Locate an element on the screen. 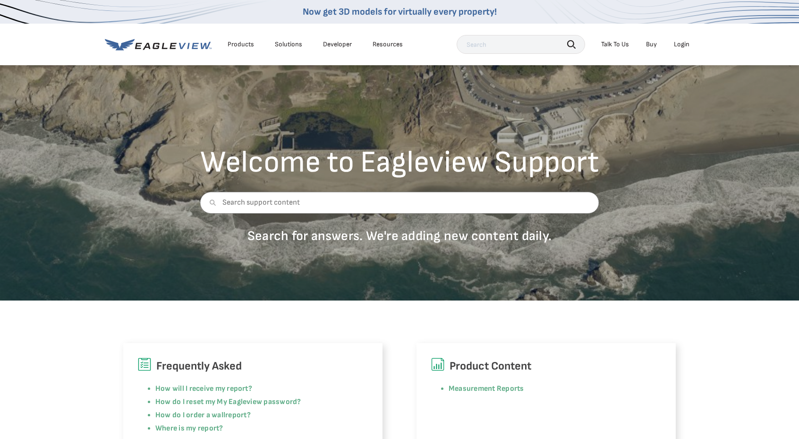  a: How do I reset my My Eagleview password? is located at coordinates (228, 402).